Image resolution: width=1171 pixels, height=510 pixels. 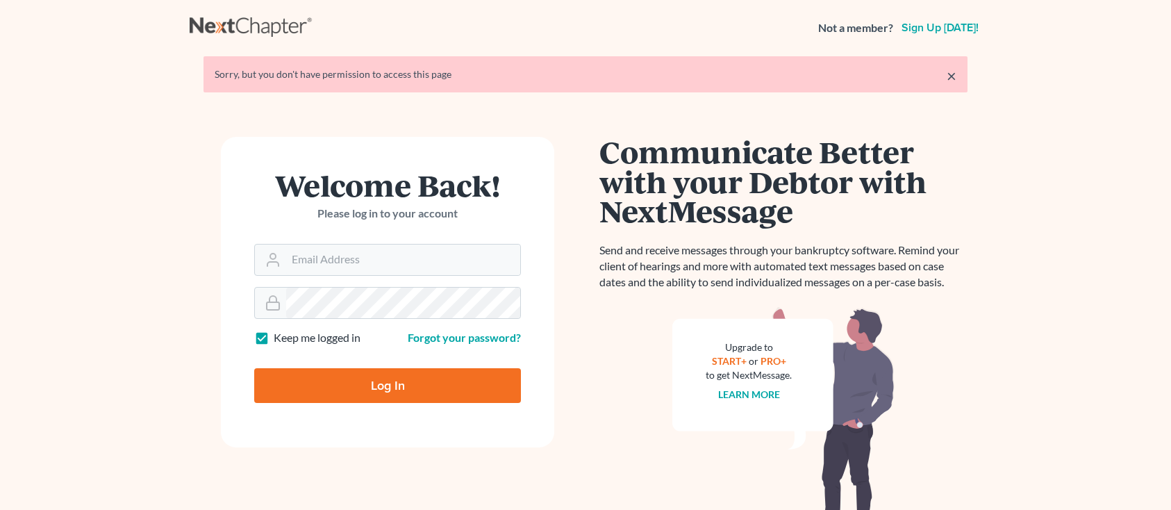 What do you see at coordinates (387, 385) in the screenshot?
I see `input: Log In` at bounding box center [387, 385].